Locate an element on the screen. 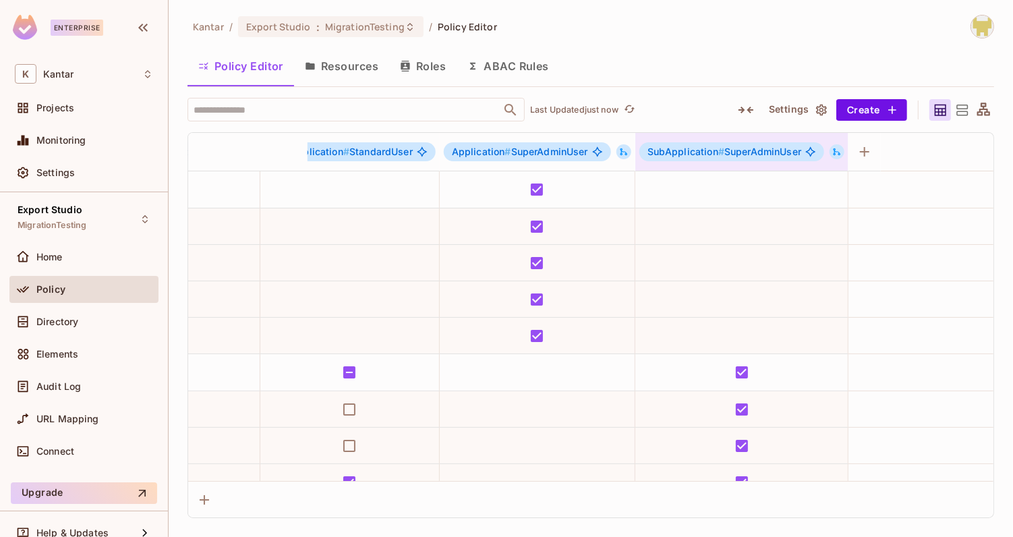 This screenshot has width=1013, height=537. button: ABAC Rules is located at coordinates (508, 66).